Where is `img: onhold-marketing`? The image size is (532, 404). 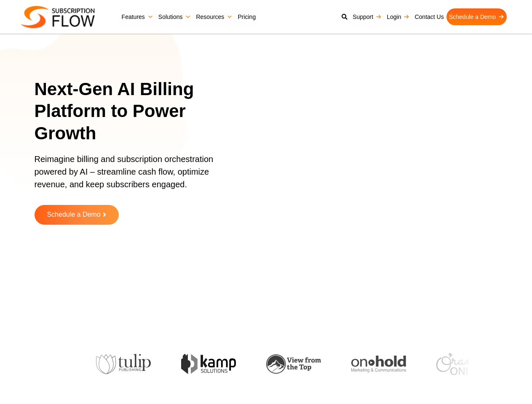 img: onhold-marketing is located at coordinates (375, 364).